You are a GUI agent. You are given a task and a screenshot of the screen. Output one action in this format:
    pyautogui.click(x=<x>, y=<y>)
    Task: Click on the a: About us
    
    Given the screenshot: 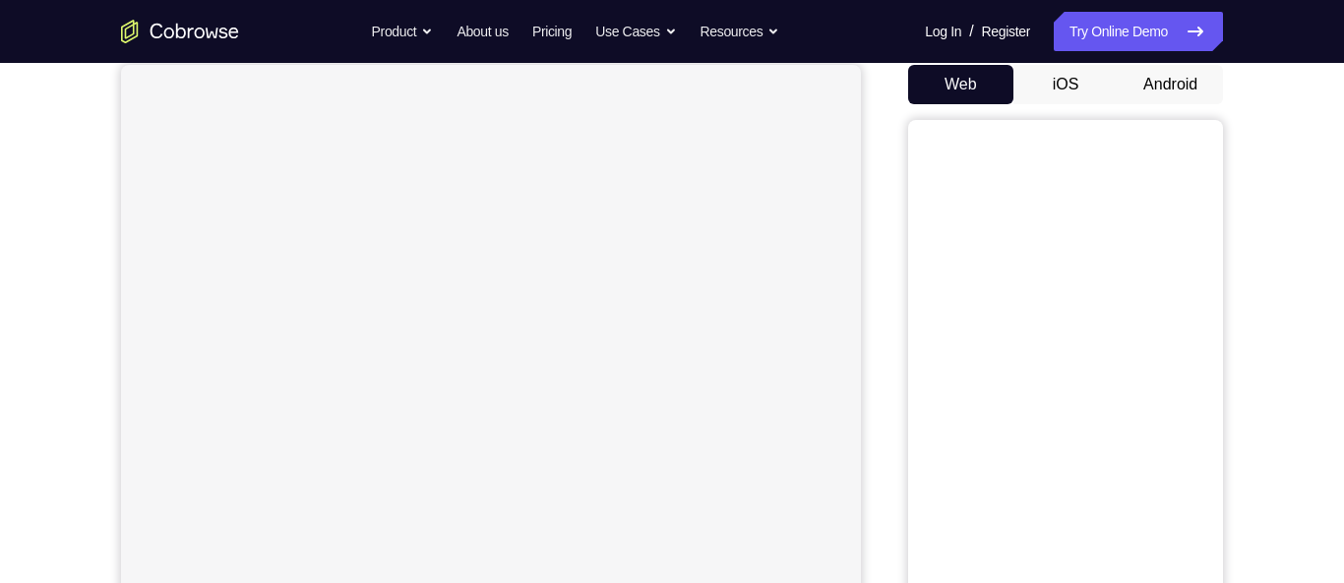 What is the action you would take?
    pyautogui.click(x=482, y=31)
    